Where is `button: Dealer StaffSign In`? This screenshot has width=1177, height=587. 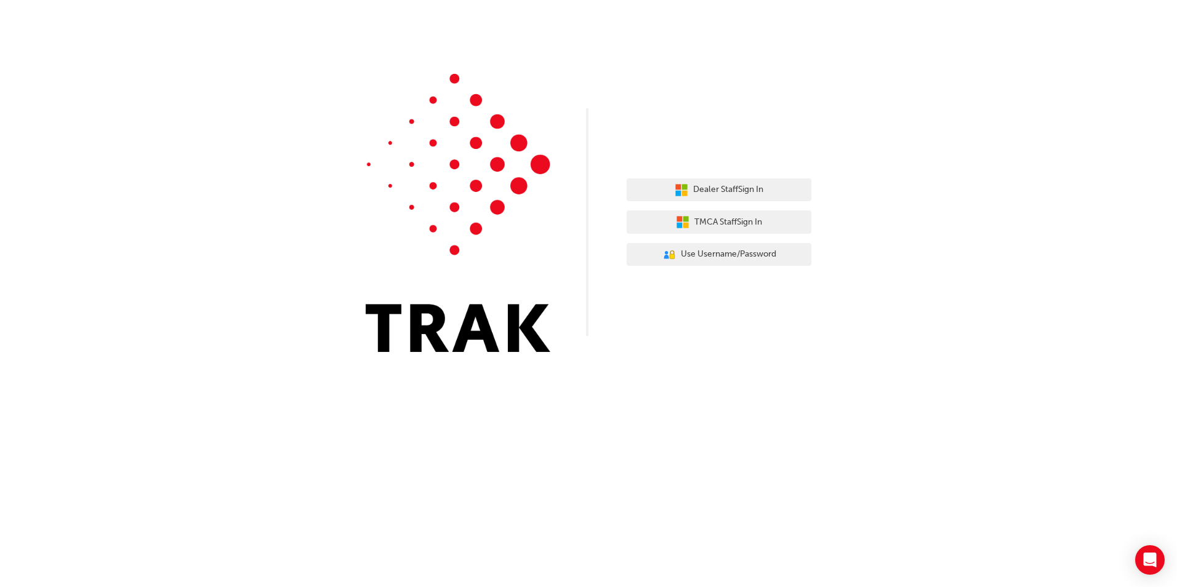
button: Dealer StaffSign In is located at coordinates (719, 190).